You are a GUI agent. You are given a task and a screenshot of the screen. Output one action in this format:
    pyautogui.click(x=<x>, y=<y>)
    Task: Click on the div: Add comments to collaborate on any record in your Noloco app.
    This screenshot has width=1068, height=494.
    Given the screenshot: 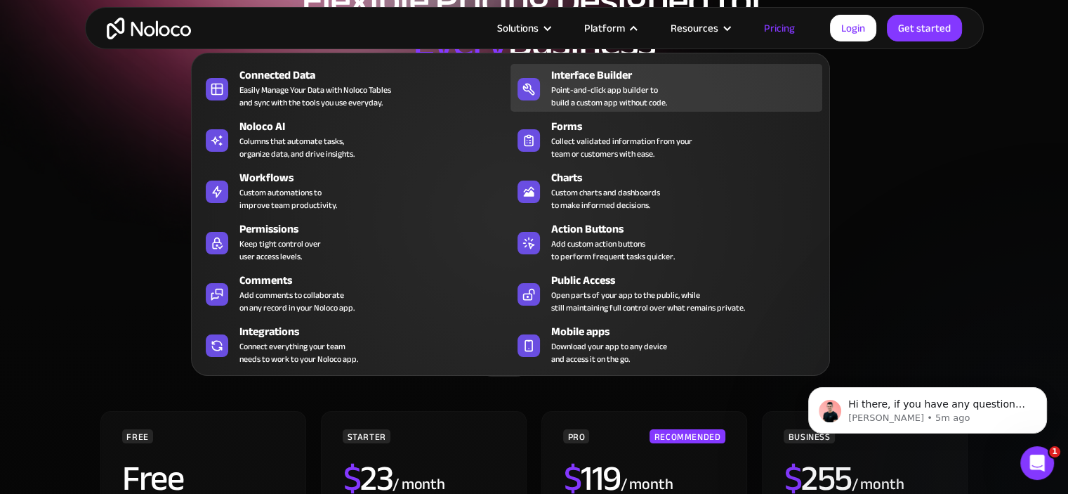 What is the action you would take?
    pyautogui.click(x=297, y=301)
    